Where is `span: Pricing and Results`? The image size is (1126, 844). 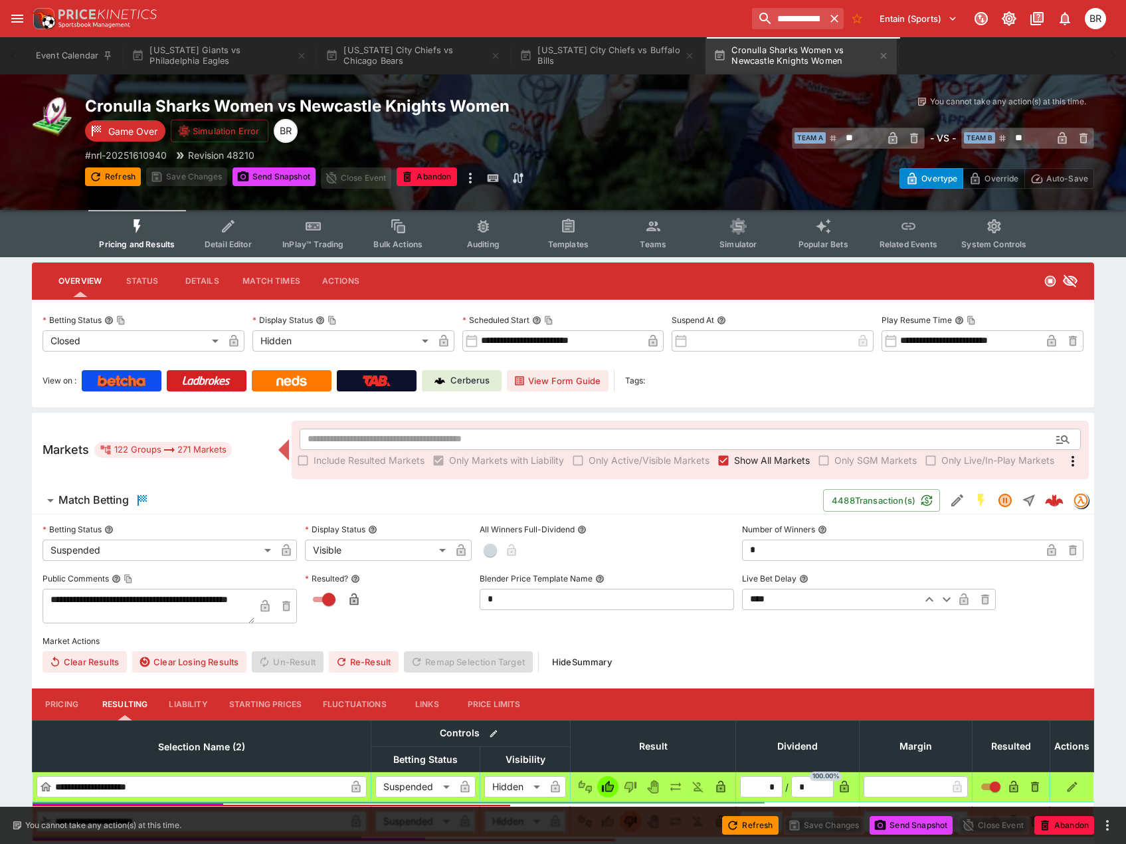 span: Pricing and Results is located at coordinates (137, 244).